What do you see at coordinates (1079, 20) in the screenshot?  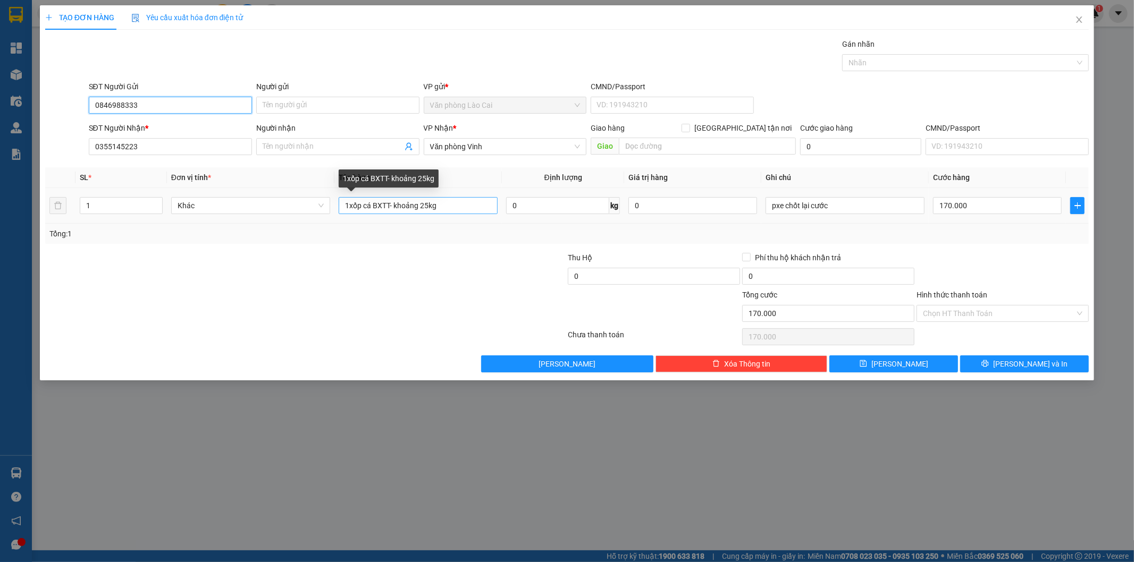 I see `span: close` at bounding box center [1079, 20].